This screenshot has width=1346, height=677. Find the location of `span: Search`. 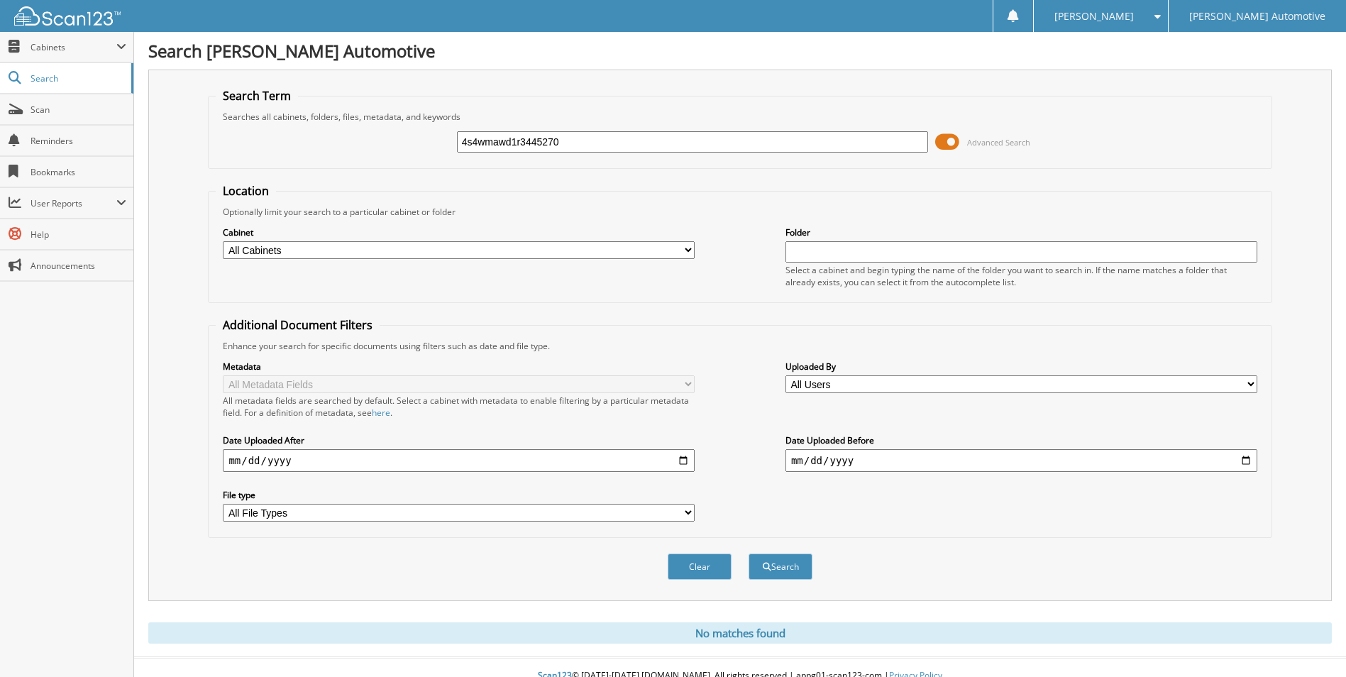

span: Search is located at coordinates (77, 78).